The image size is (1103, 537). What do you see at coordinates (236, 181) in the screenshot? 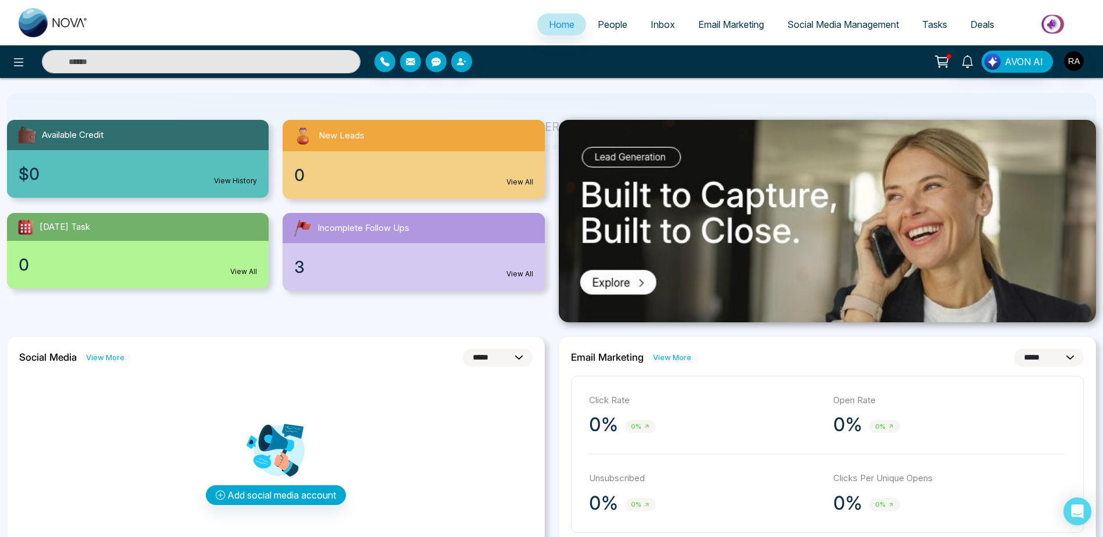
I see `a: View History` at bounding box center [236, 181].